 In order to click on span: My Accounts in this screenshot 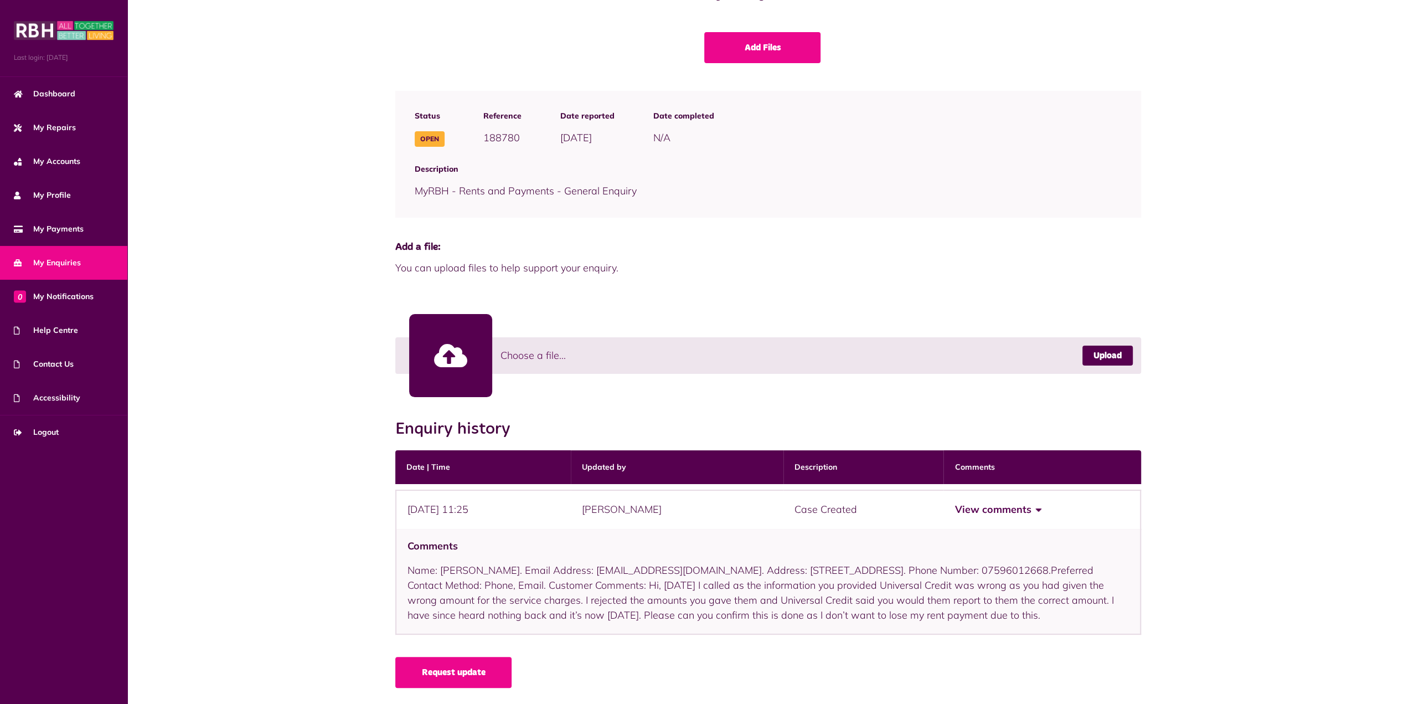, I will do `click(47, 161)`.